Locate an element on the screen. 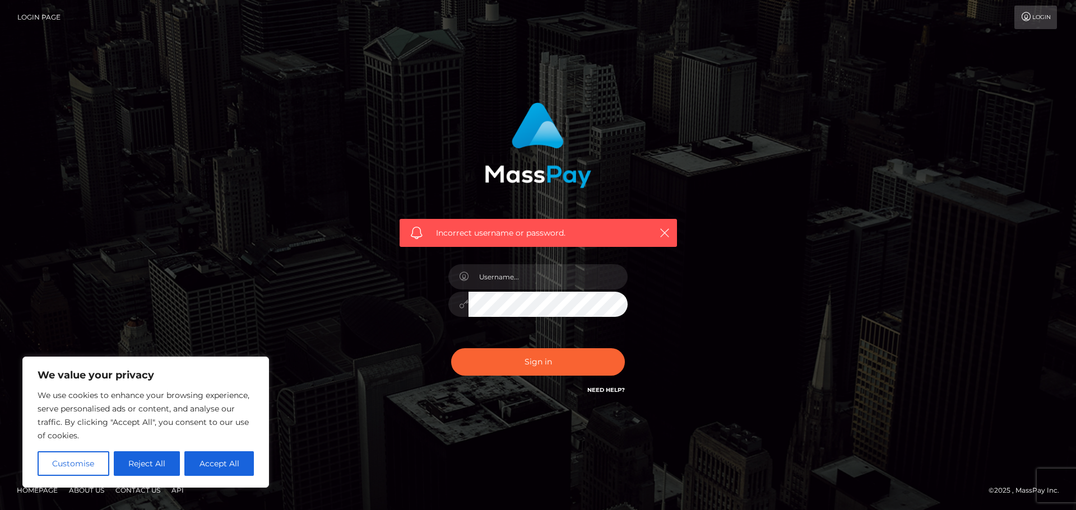  p: We value your privacy is located at coordinates (146, 375).